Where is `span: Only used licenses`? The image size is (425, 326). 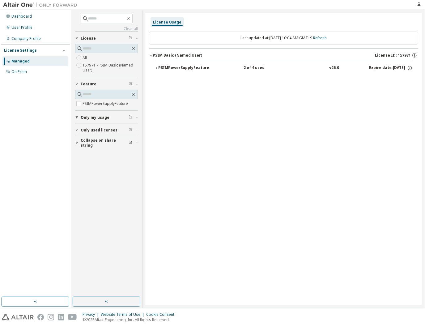
span: Only used licenses is located at coordinates (99, 130).